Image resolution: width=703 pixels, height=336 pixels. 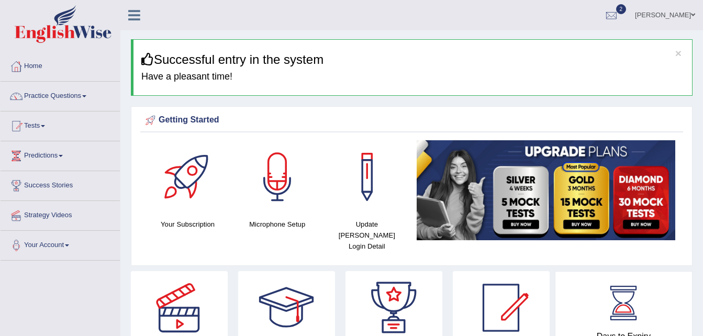 What do you see at coordinates (187, 224) in the screenshot?
I see `h4: Your Subscription` at bounding box center [187, 224].